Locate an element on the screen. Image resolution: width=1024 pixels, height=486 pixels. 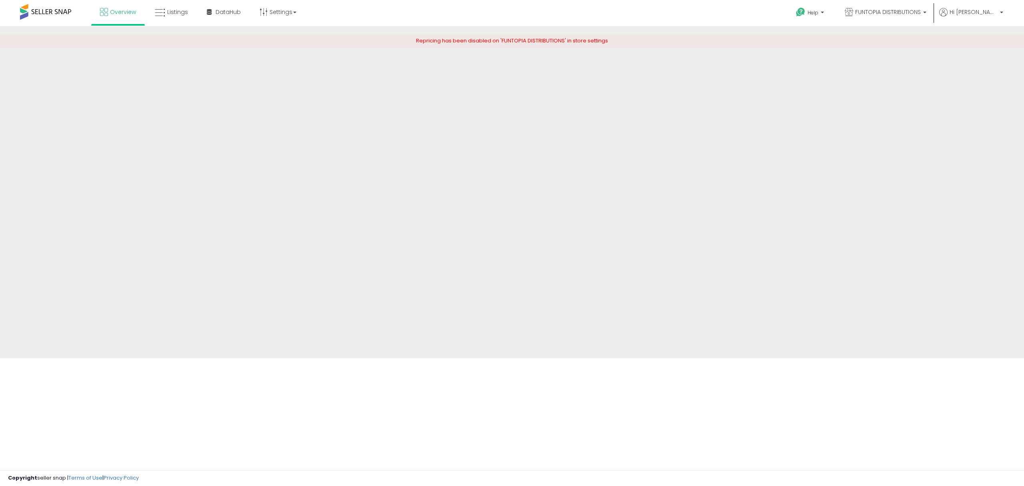
span: Listings is located at coordinates (178, 12).